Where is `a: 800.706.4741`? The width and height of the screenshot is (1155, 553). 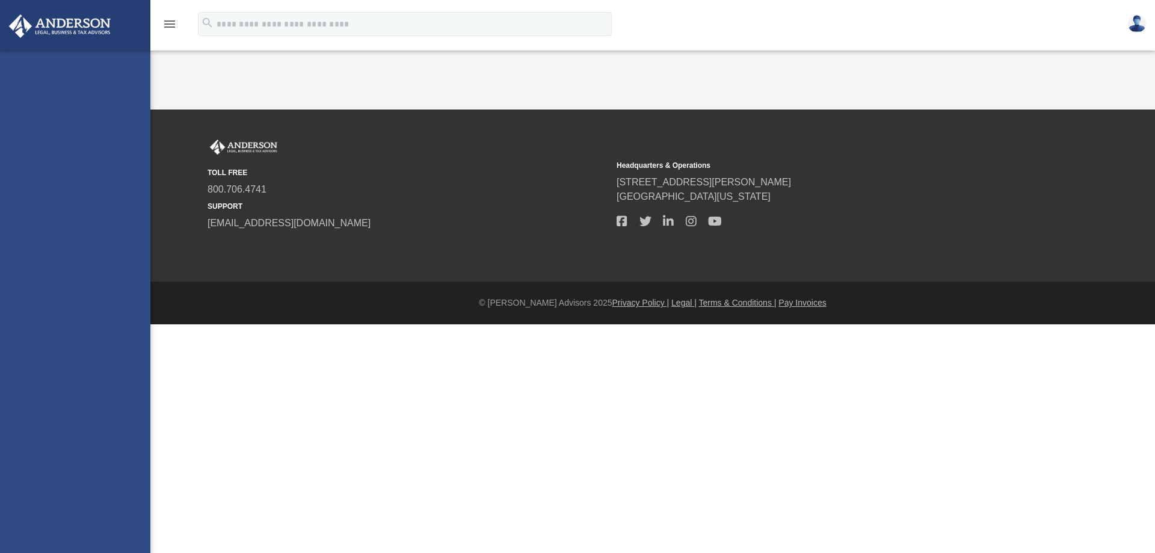 a: 800.706.4741 is located at coordinates (237, 189).